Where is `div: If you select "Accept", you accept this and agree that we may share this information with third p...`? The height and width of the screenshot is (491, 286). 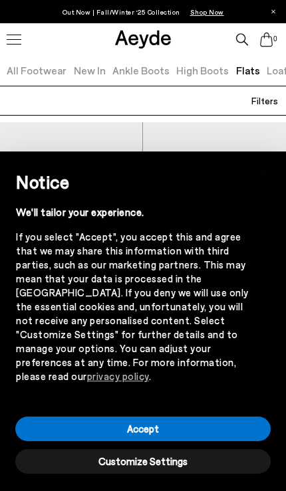 div: If you select "Accept", you accept this and agree that we may share this information with third p... is located at coordinates (132, 307).